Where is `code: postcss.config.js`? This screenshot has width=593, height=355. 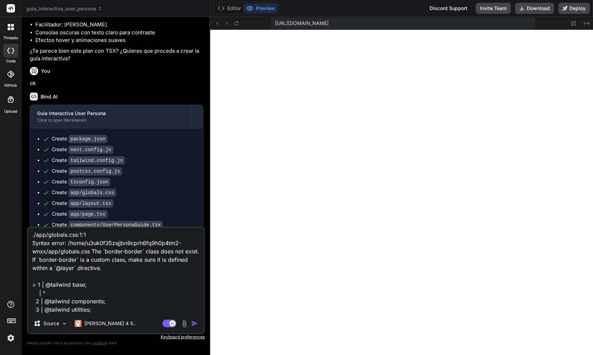 code: postcss.config.js is located at coordinates (95, 171).